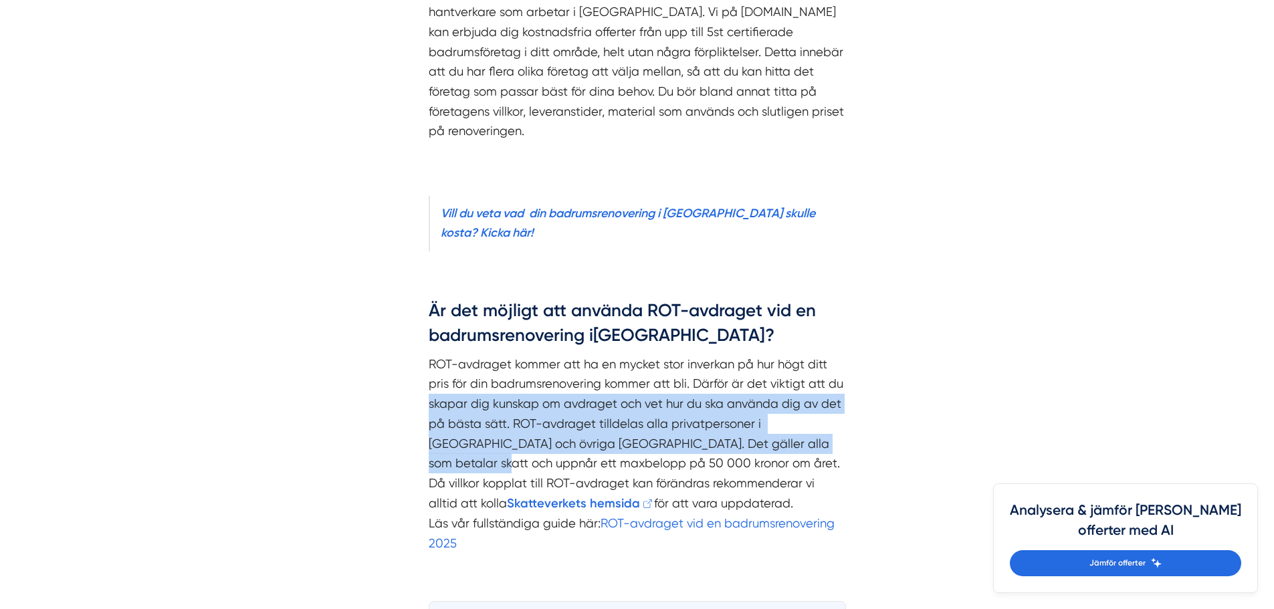 This screenshot has width=1274, height=609. What do you see at coordinates (637, 326) in the screenshot?
I see `h3: Är det möjligt att använda ROT-avdraget vid en badrumsrenovering i ?` at bounding box center [637, 326].